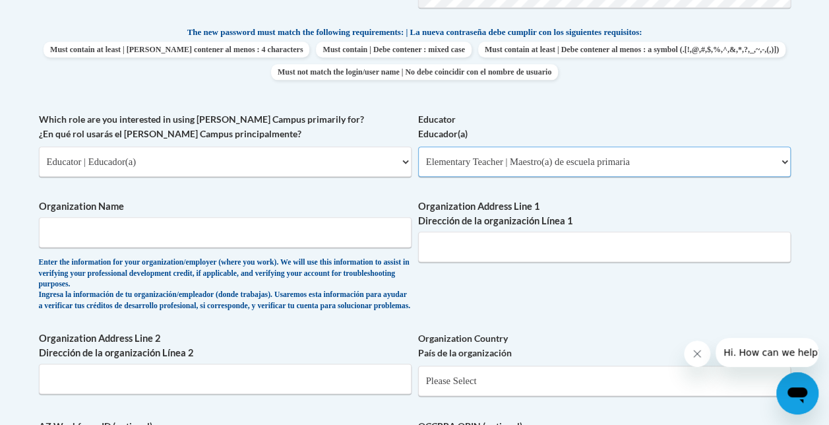  What do you see at coordinates (604, 214) in the screenshot?
I see `label: Organization Address Line 1 Dirección de la organización Línea 1` at bounding box center [604, 214].